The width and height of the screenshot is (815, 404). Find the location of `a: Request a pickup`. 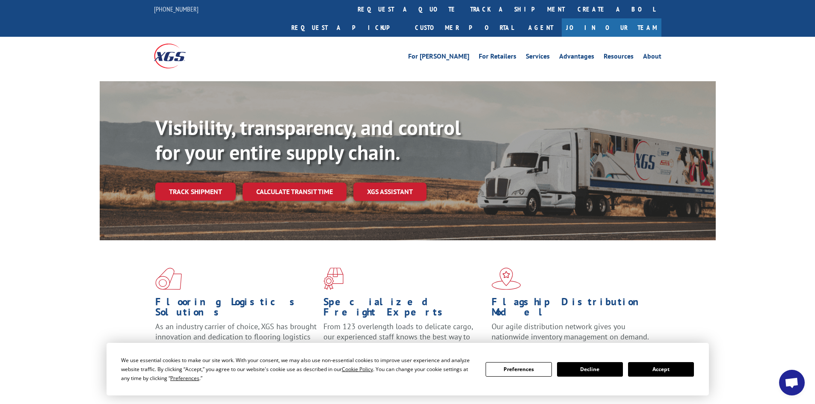

a: Request a pickup is located at coordinates (346, 27).